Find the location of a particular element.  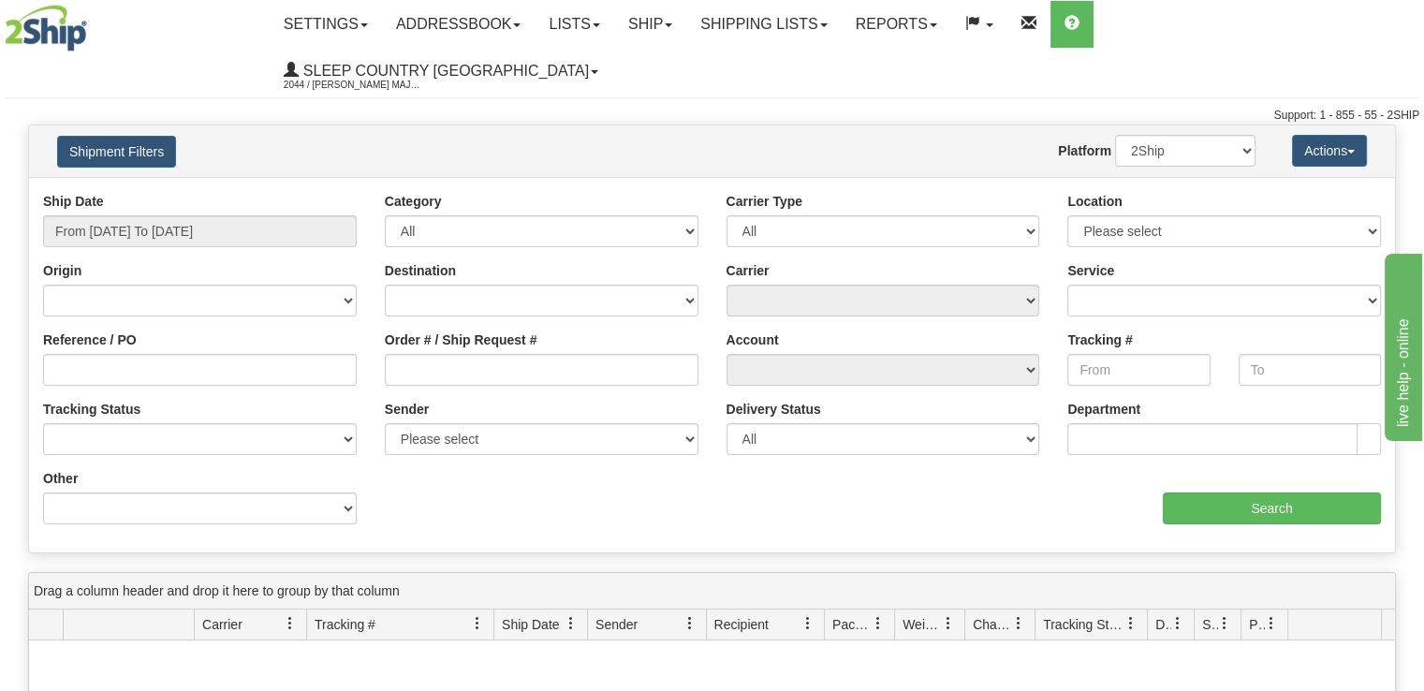

input: From is located at coordinates (1139, 370).